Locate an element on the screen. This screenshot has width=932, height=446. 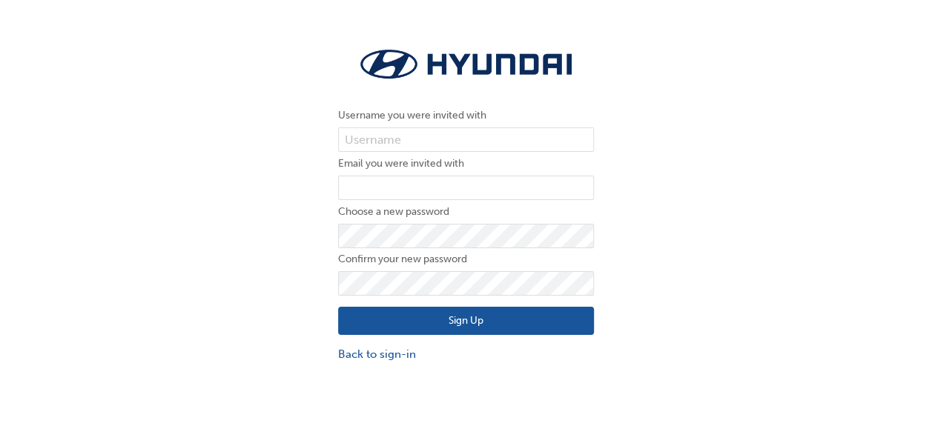
button: Sign Up is located at coordinates (466, 321).